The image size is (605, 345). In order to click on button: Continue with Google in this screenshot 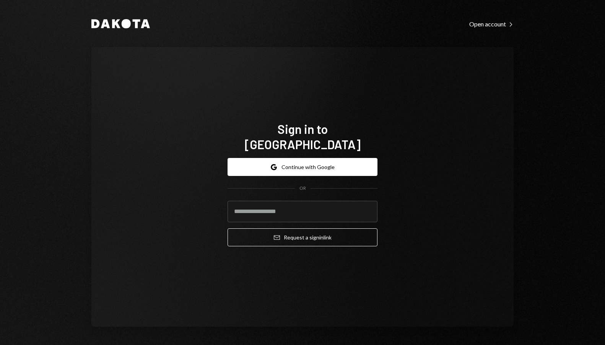, I will do `click(302, 167)`.